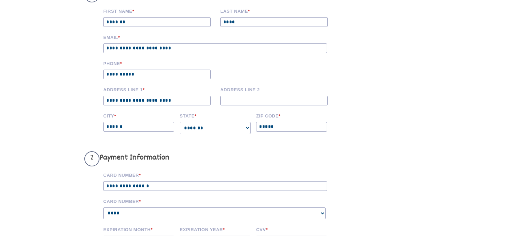 This screenshot has height=236, width=506. What do you see at coordinates (276, 89) in the screenshot?
I see `label: Address Line 2` at bounding box center [276, 89].